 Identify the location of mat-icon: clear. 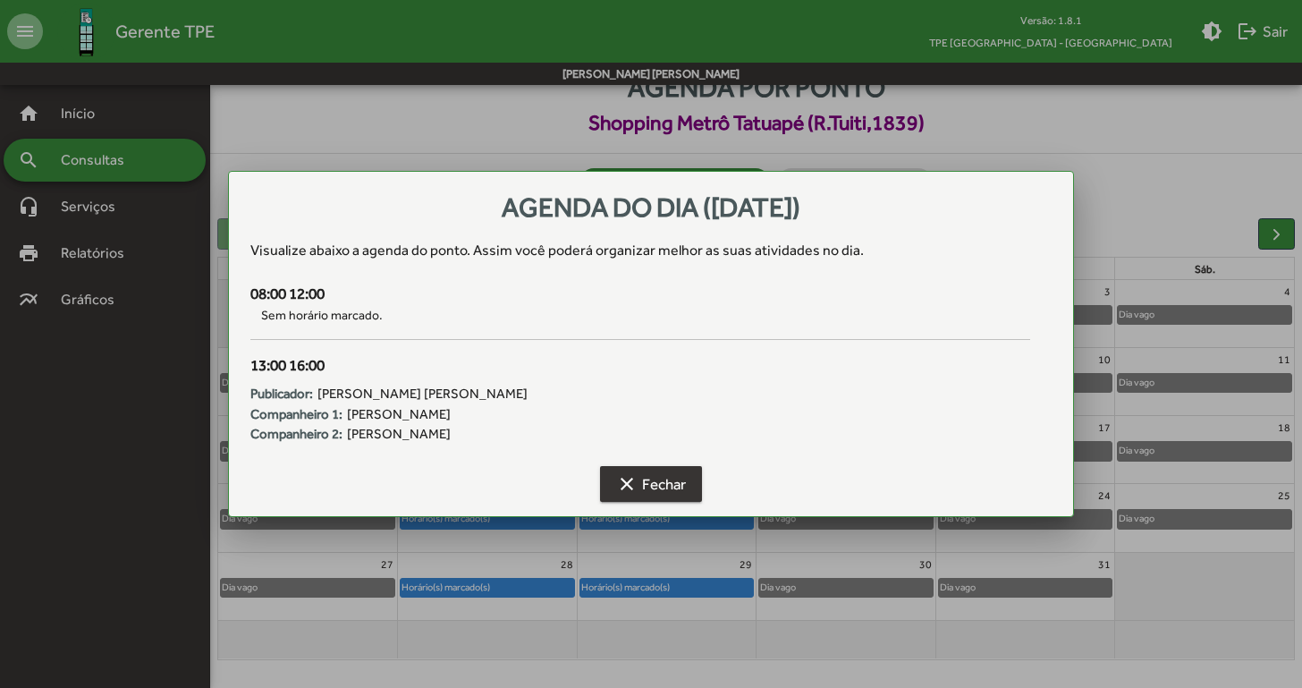
(627, 484).